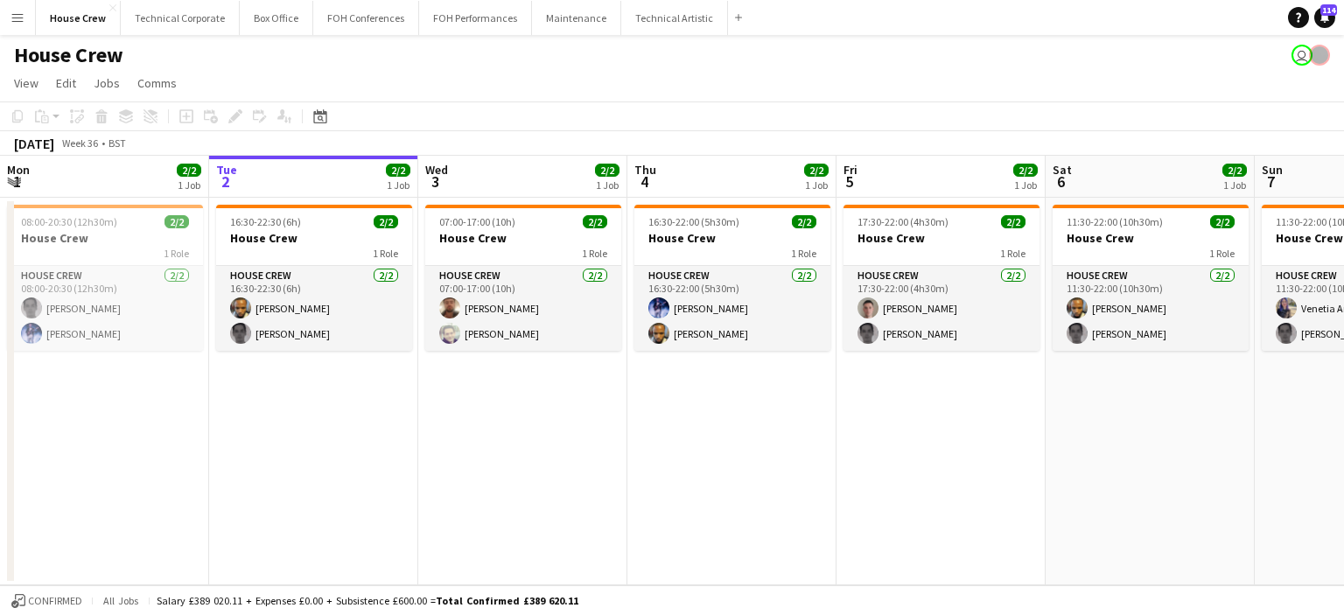 The height and width of the screenshot is (615, 1344). I want to click on button: House Crew, so click(78, 18).